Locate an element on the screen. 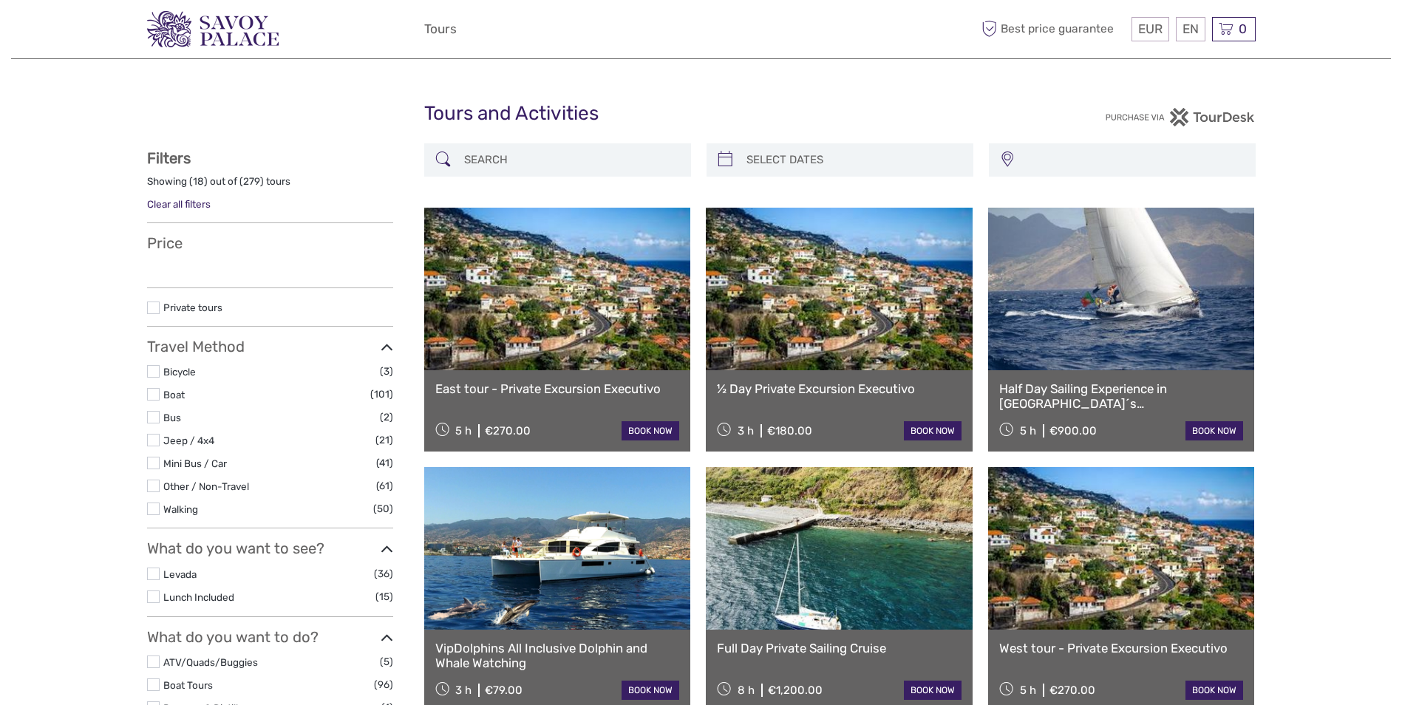 The image size is (1402, 705). a: Levada is located at coordinates (180, 574).